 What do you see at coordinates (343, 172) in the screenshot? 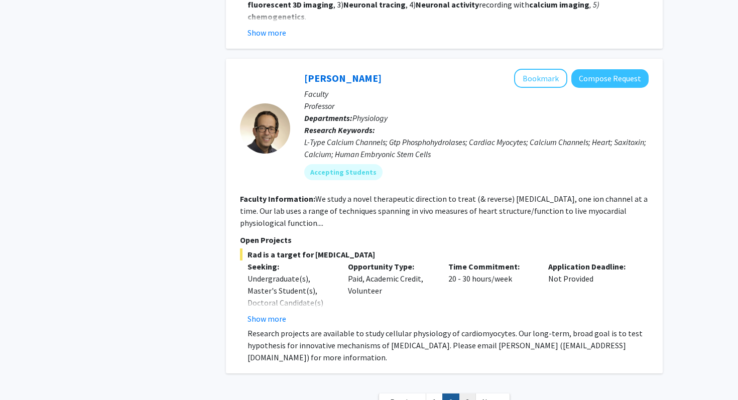
I see `mat-chip: Accepting Students` at bounding box center [343, 172].